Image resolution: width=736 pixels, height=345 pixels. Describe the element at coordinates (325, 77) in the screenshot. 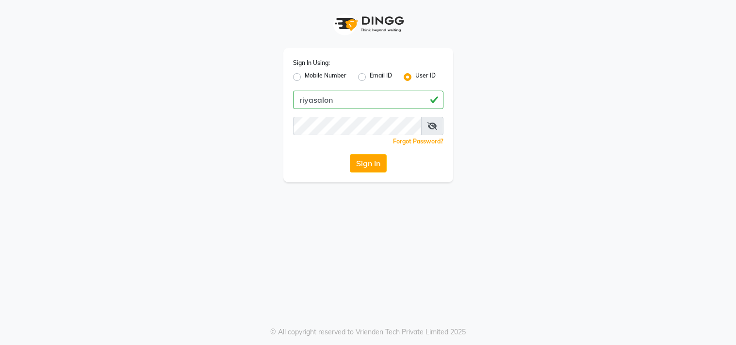

I see `label: Mobile Number` at that location.